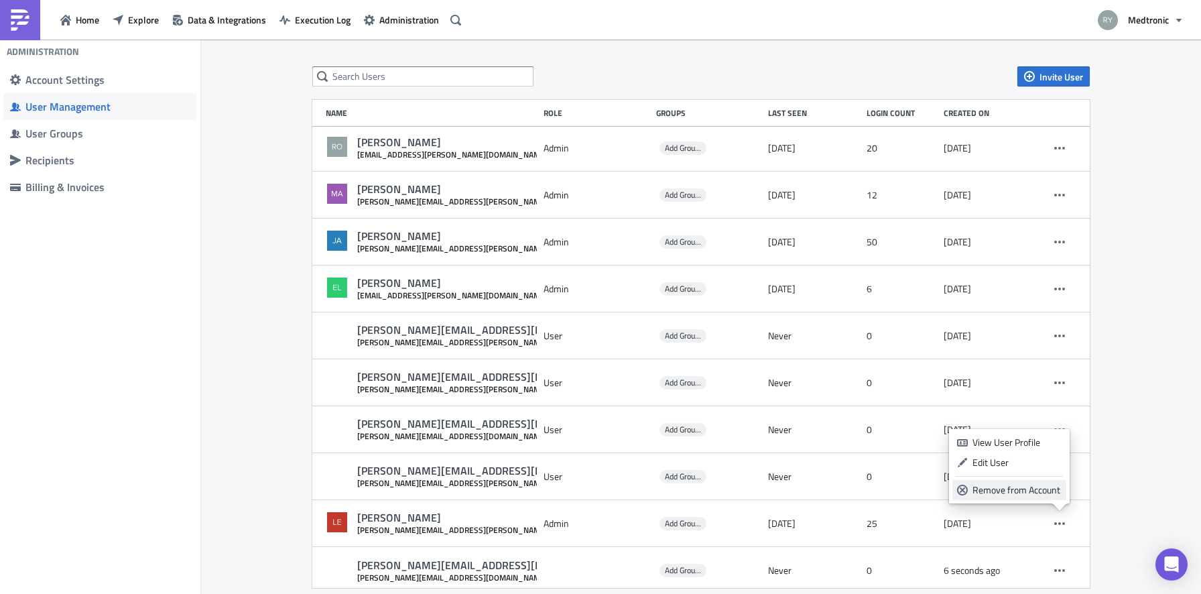  I want to click on a: Execution Log, so click(315, 19).